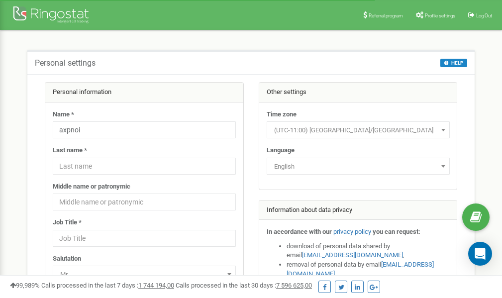 The width and height of the screenshot is (502, 298). I want to click on span: Calls processed in the last 30 days :, so click(244, 285).